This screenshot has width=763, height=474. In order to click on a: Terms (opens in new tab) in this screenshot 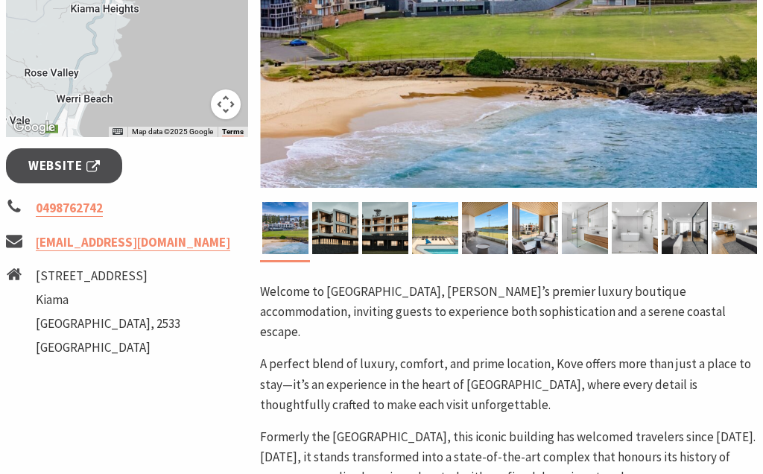, I will do `click(233, 132)`.